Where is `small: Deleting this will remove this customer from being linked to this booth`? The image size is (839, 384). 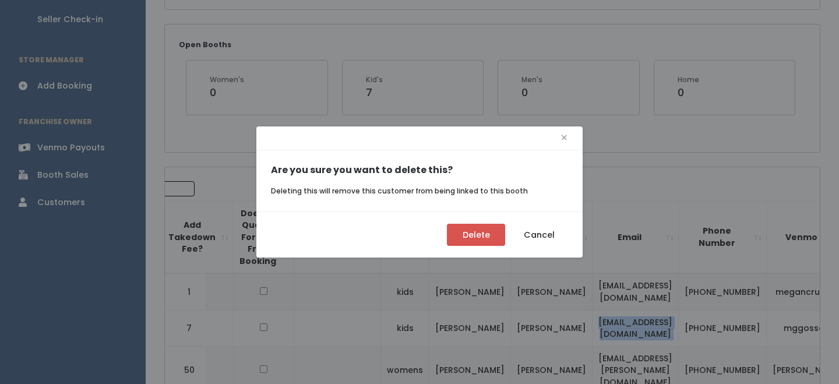 small: Deleting this will remove this customer from being linked to this booth is located at coordinates (399, 191).